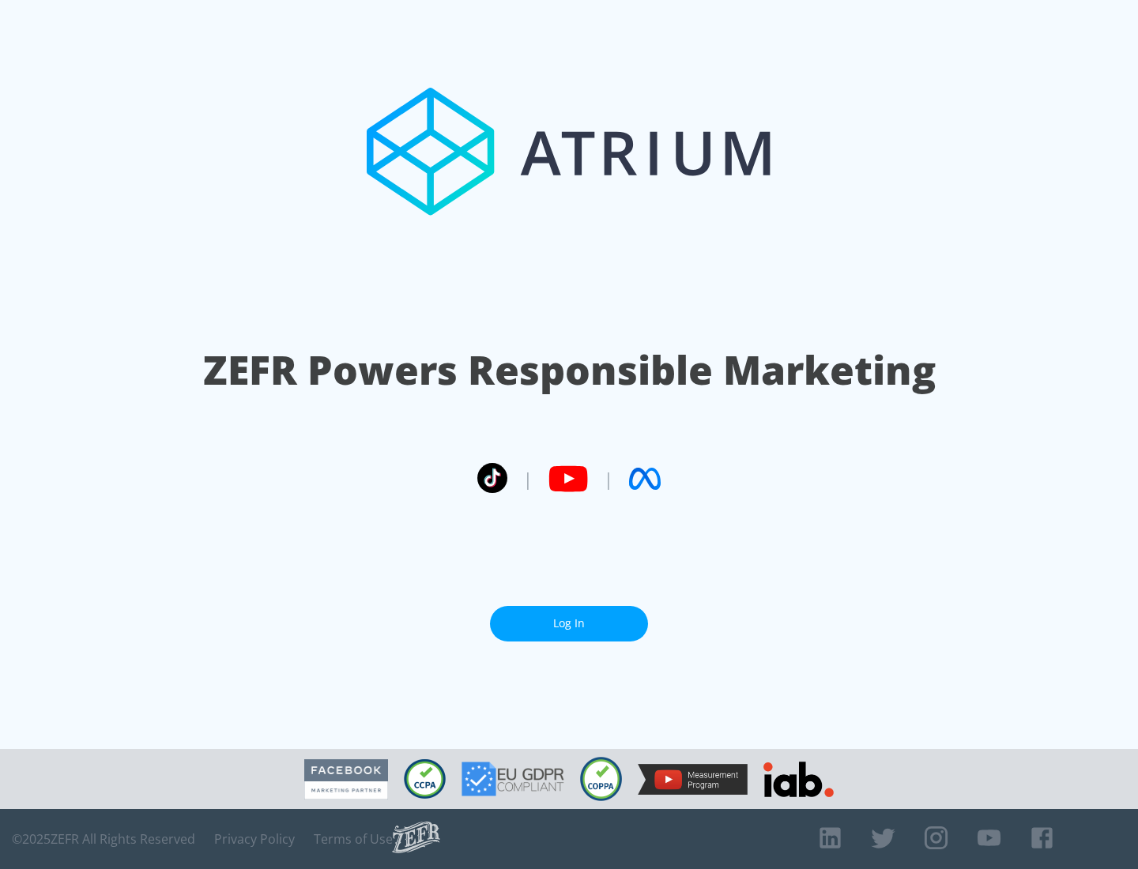 This screenshot has width=1138, height=869. Describe the element at coordinates (798, 779) in the screenshot. I see `img: IAB` at that location.